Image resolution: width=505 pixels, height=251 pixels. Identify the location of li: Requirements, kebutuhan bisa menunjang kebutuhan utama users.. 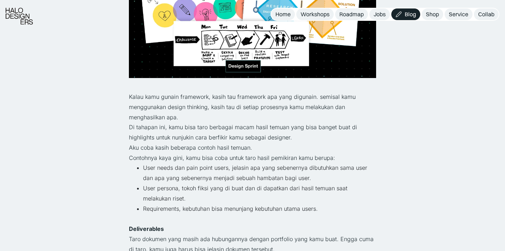
(260, 209).